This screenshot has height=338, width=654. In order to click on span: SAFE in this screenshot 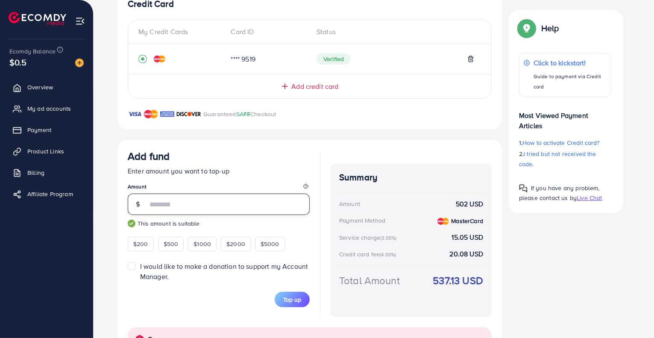, I will do `click(244, 114)`.